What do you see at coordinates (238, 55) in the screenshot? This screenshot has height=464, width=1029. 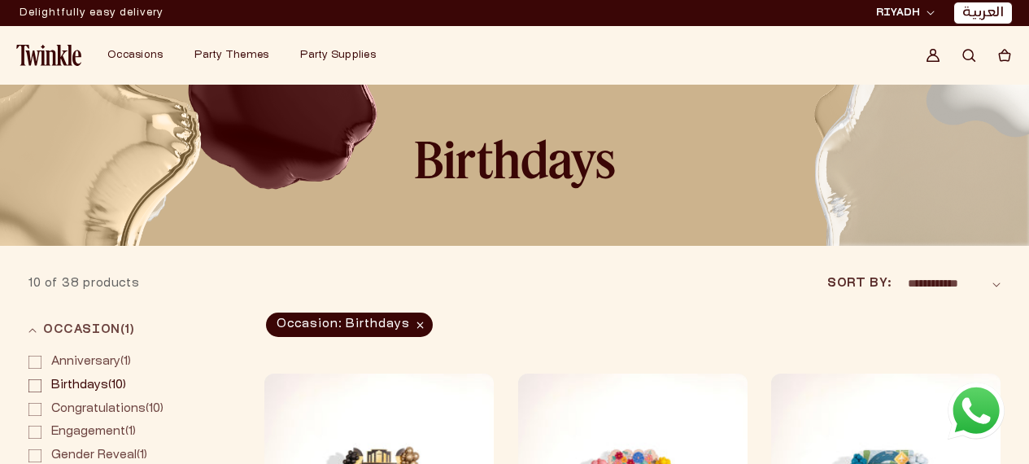 I see `summary: Party Themes` at bounding box center [238, 55].